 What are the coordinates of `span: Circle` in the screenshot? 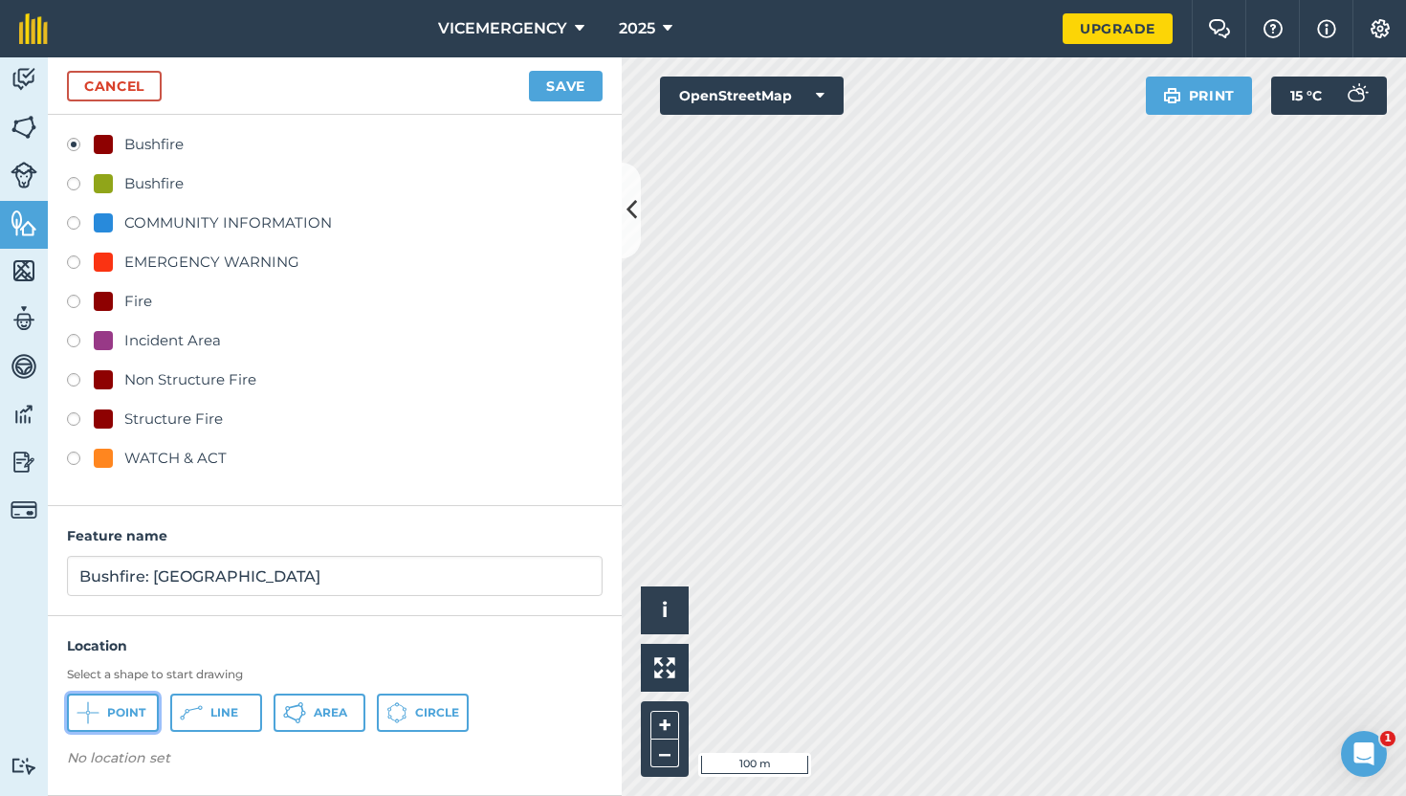 It's located at (437, 713).